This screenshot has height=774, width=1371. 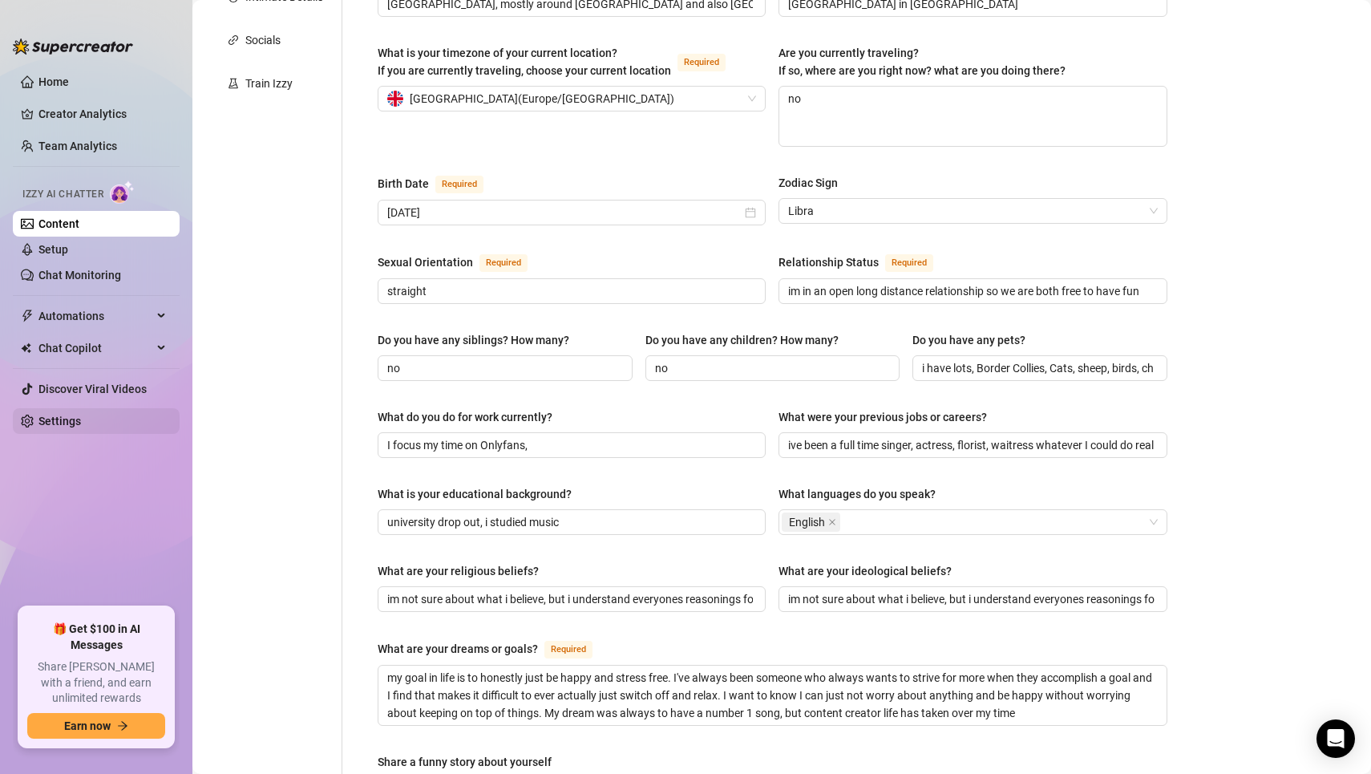 What do you see at coordinates (971, 291) in the screenshot?
I see `input: Relationship Status` at bounding box center [971, 291].